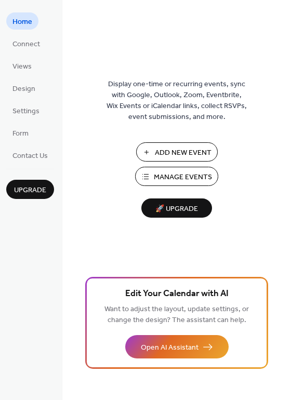  I want to click on a: Design, so click(24, 88).